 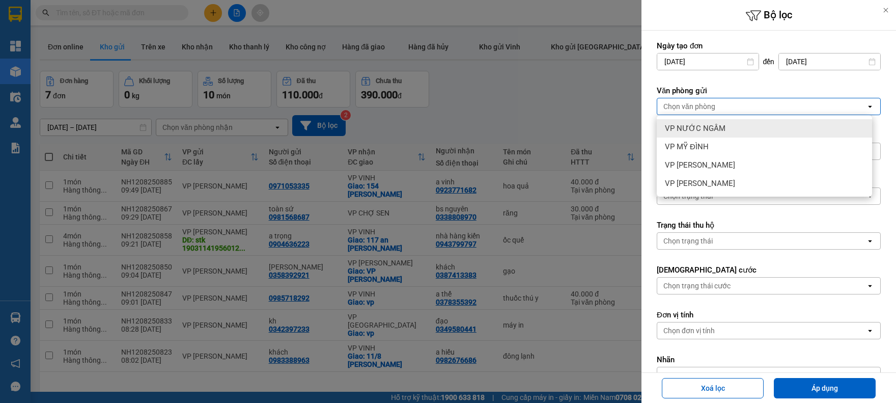 I want to click on div: Chọn trạng thái, so click(x=688, y=241).